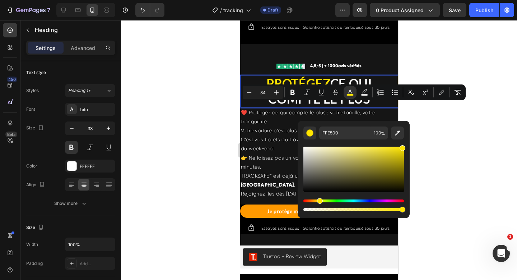  Describe the element at coordinates (46, 48) in the screenshot. I see `p: Settings` at that location.